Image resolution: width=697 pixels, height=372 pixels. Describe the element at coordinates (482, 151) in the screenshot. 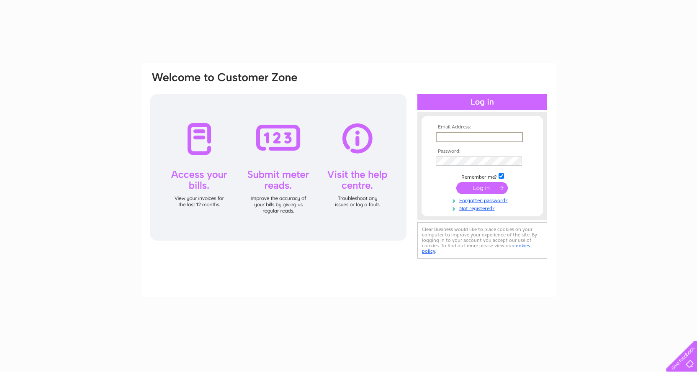

I see `th: Password:` at that location.